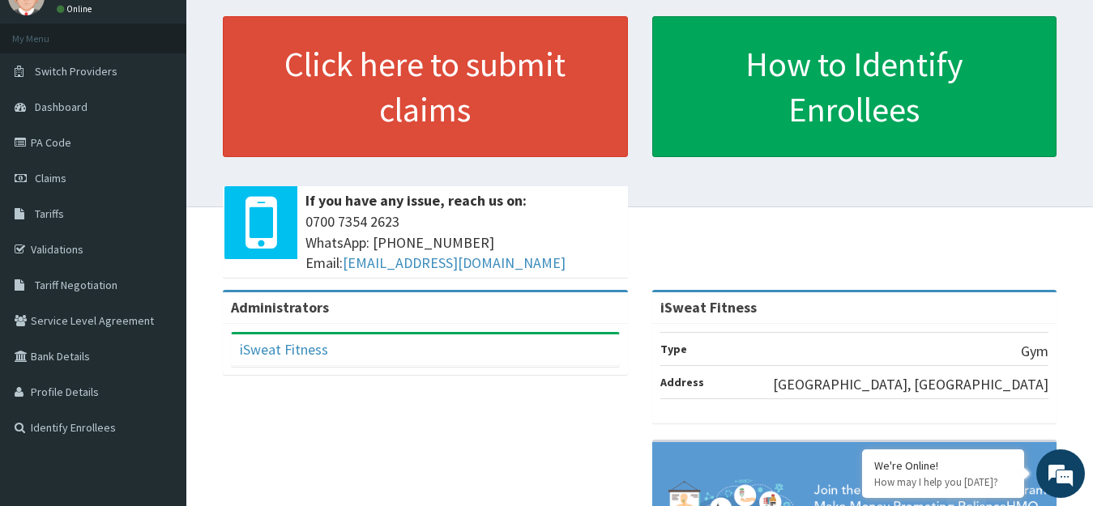 This screenshot has width=1093, height=506. Describe the element at coordinates (416, 200) in the screenshot. I see `b: If you have any issue, reach us on:` at that location.